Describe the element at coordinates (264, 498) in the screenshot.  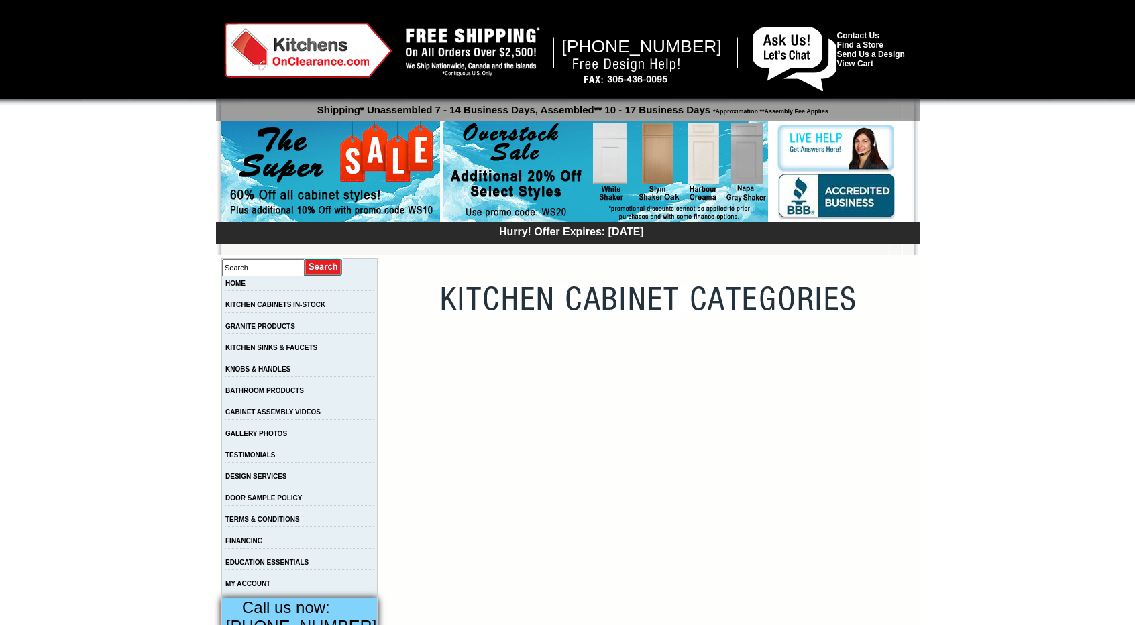
I see `a: DOOR SAMPLE POLICY` at that location.